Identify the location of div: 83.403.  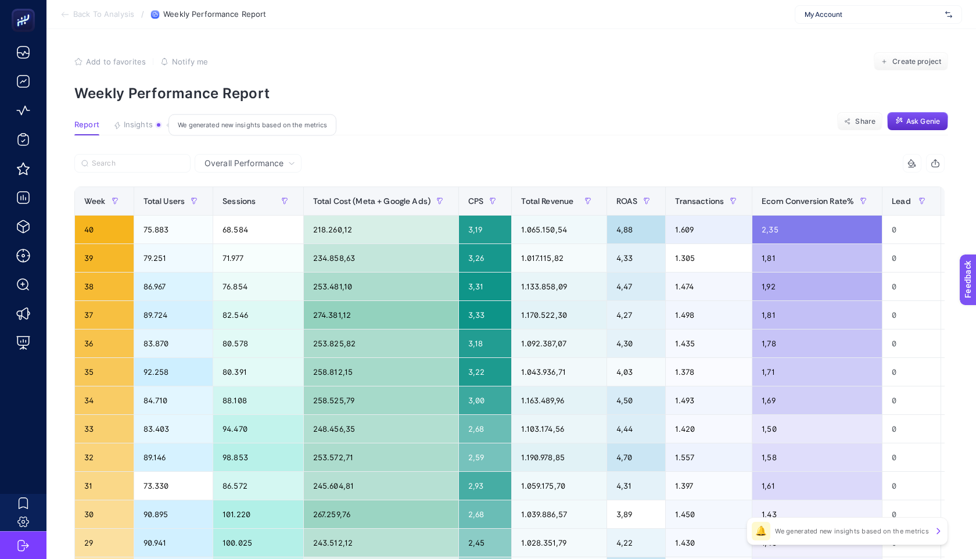
(174, 429).